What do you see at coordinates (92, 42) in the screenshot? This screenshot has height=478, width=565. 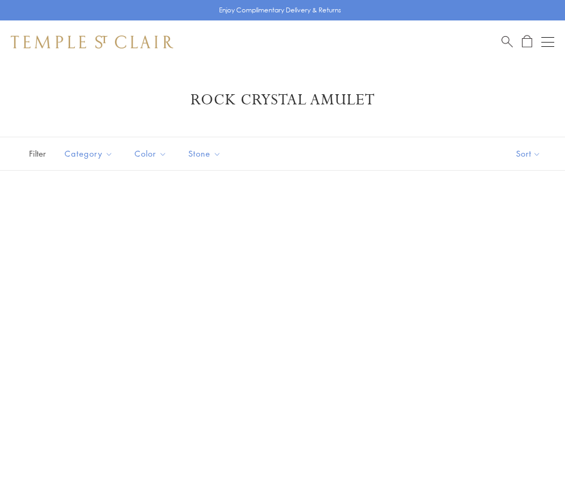 I see `img: Temple St. Clair` at bounding box center [92, 42].